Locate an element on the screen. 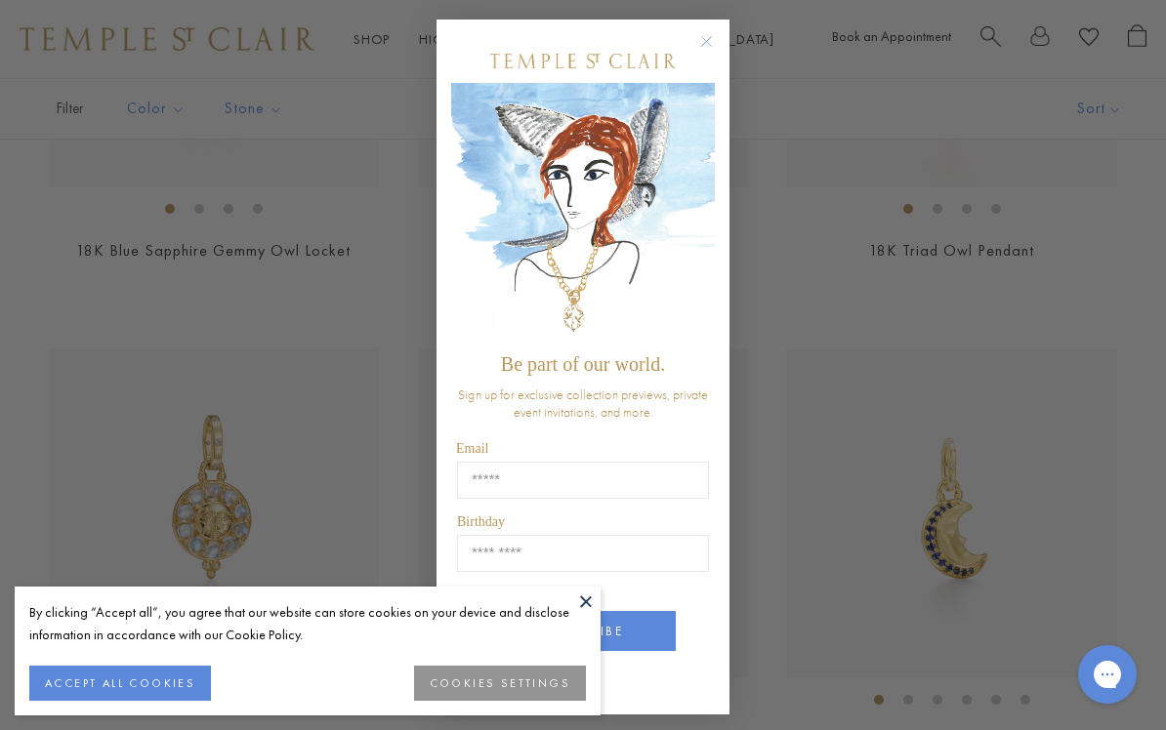  button: COOKIES SETTINGS is located at coordinates (500, 683).